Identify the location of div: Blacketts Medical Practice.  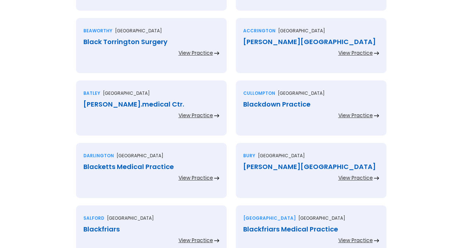
(151, 167).